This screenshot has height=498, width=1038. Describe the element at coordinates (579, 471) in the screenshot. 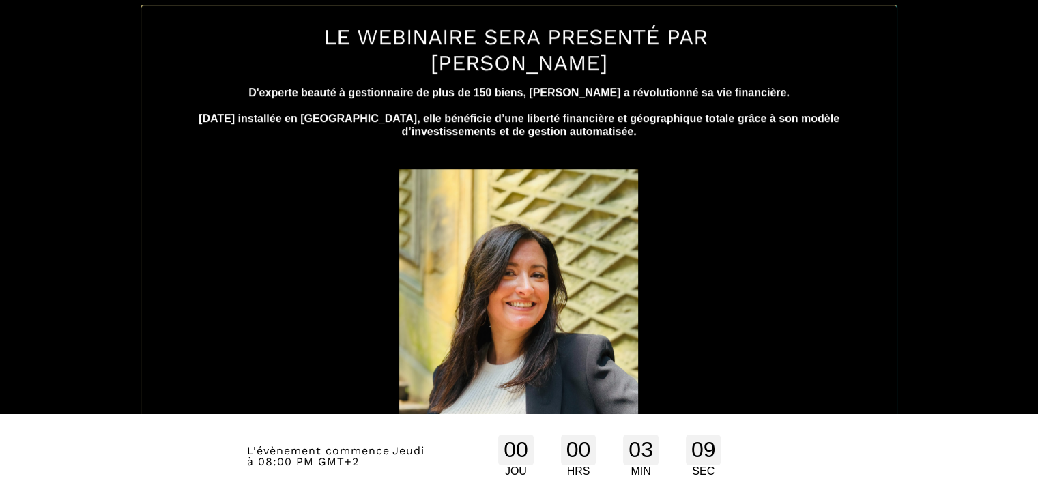

I see `div: HRS` at that location.